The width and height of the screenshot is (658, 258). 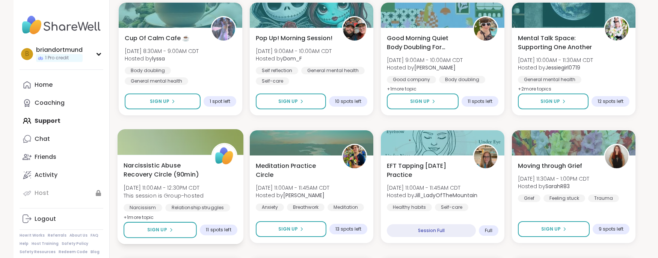 I want to click on span: Good Morning Quiet Body Doubling For Productivity, so click(x=426, y=43).